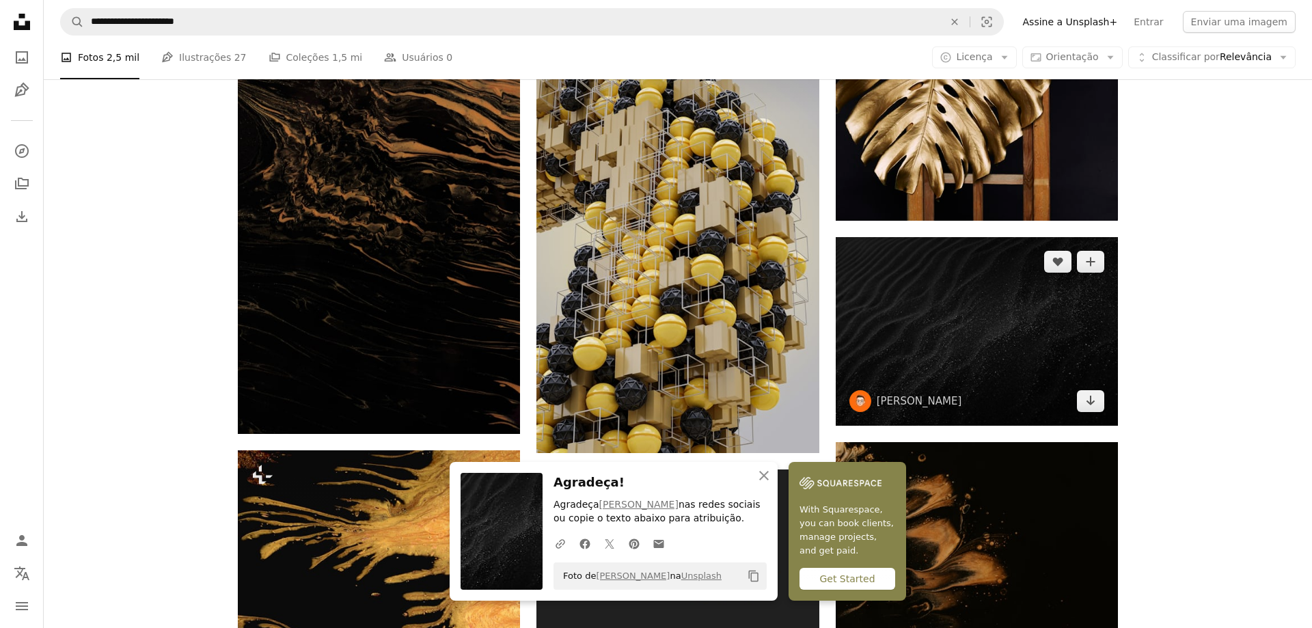  What do you see at coordinates (754, 576) in the screenshot?
I see `button: Copiar para a área de transferência` at bounding box center [754, 576].